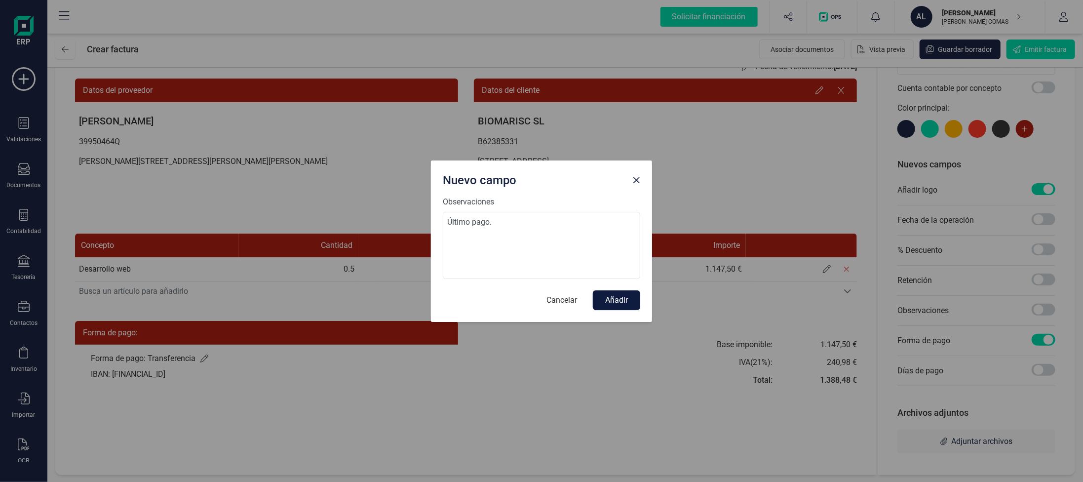  Describe the element at coordinates (534, 178) in the screenshot. I see `div: Nuevo campo` at that location.